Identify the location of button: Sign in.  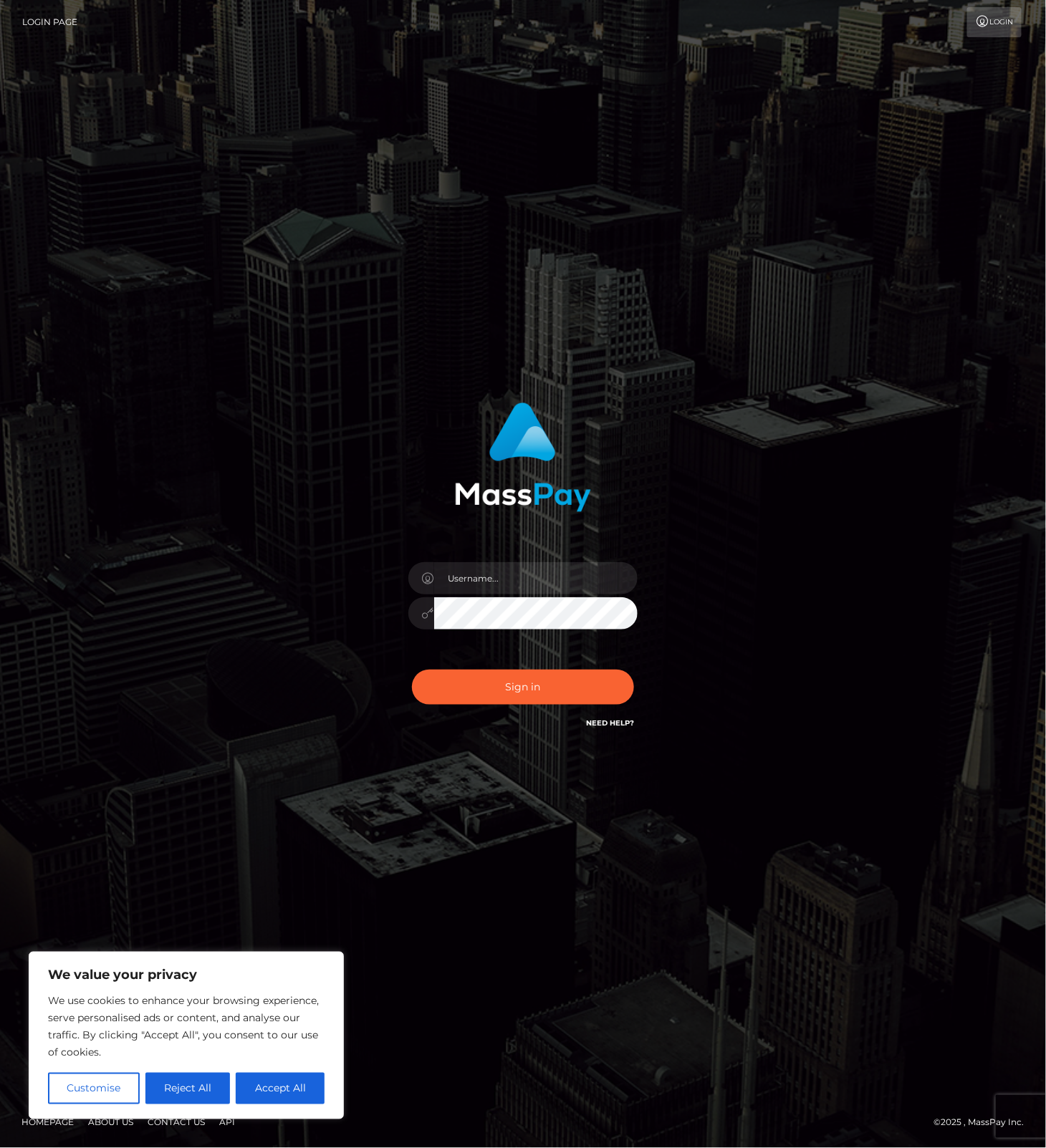
(523, 687).